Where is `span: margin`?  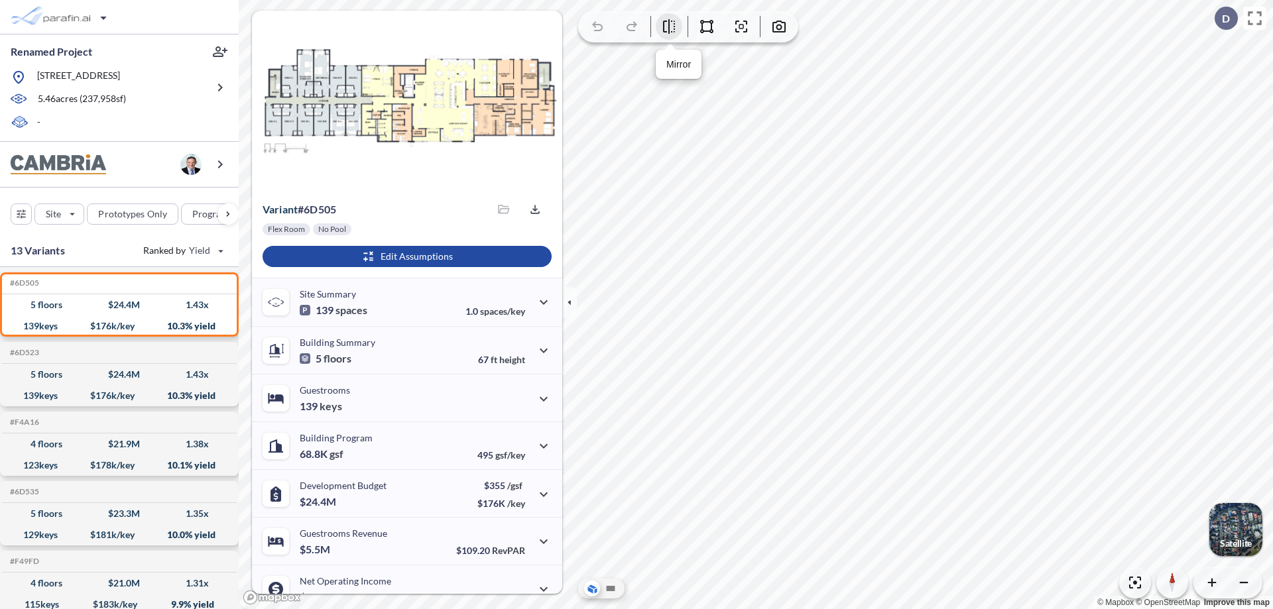 span: margin is located at coordinates (510, 598).